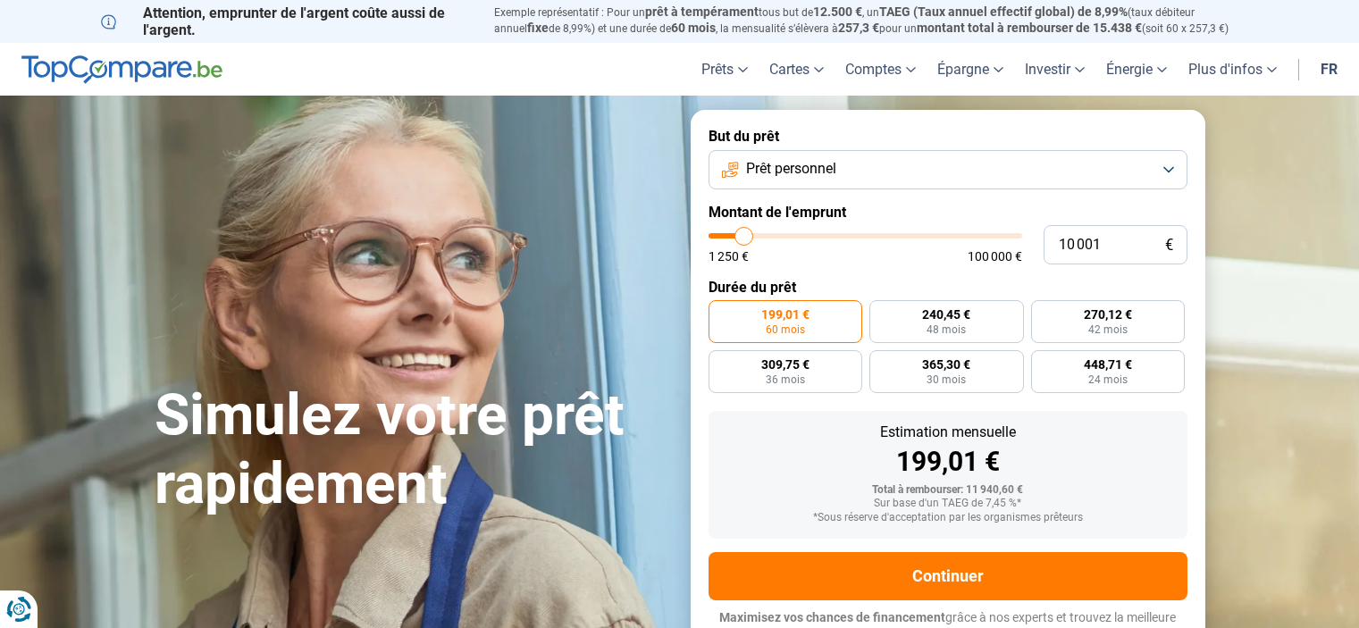 This screenshot has height=628, width=1359. I want to click on button: Continuer, so click(948, 576).